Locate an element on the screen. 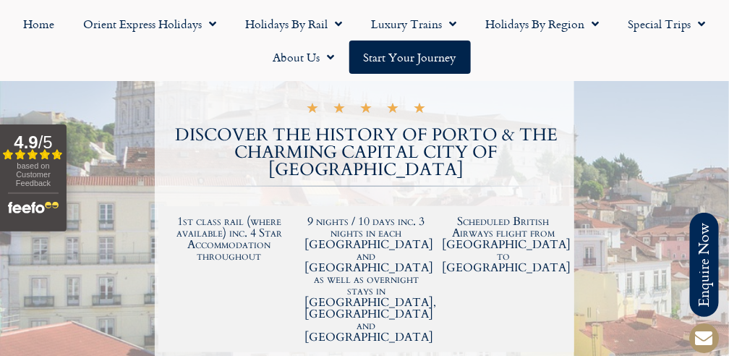 The image size is (729, 356). a: Special Trips is located at coordinates (667, 24).